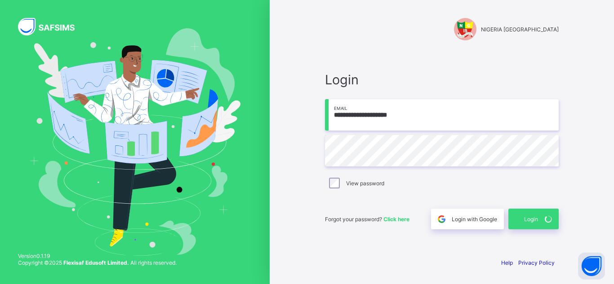 The height and width of the screenshot is (284, 614). What do you see at coordinates (441, 219) in the screenshot?
I see `img: google.396cfc9801f0270233282035f929180a.svg` at bounding box center [441, 219].